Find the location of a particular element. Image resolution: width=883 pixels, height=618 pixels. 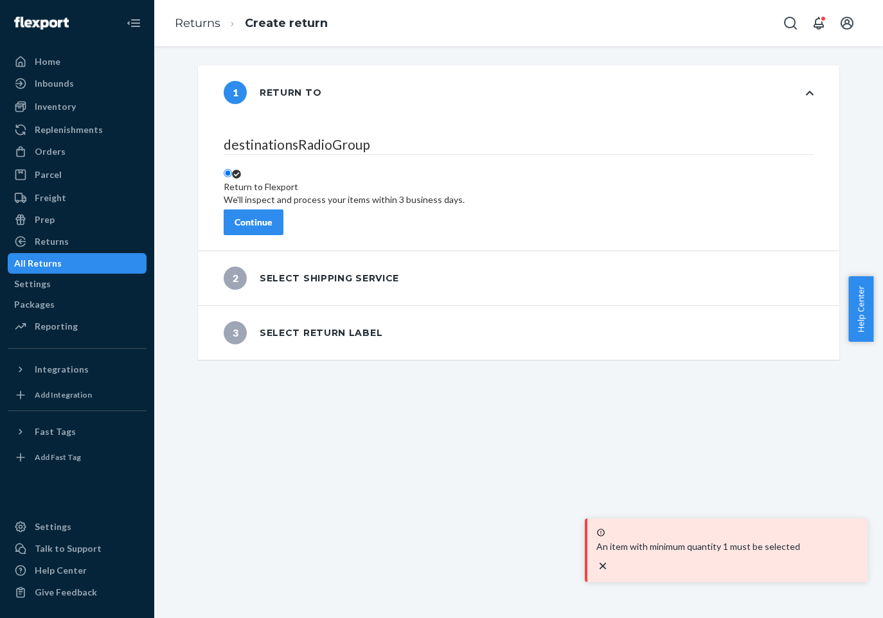

a: Create return is located at coordinates (286, 23).